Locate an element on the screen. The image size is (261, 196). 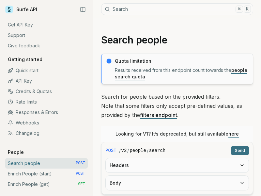
a: Rate limits is located at coordinates (46, 102).